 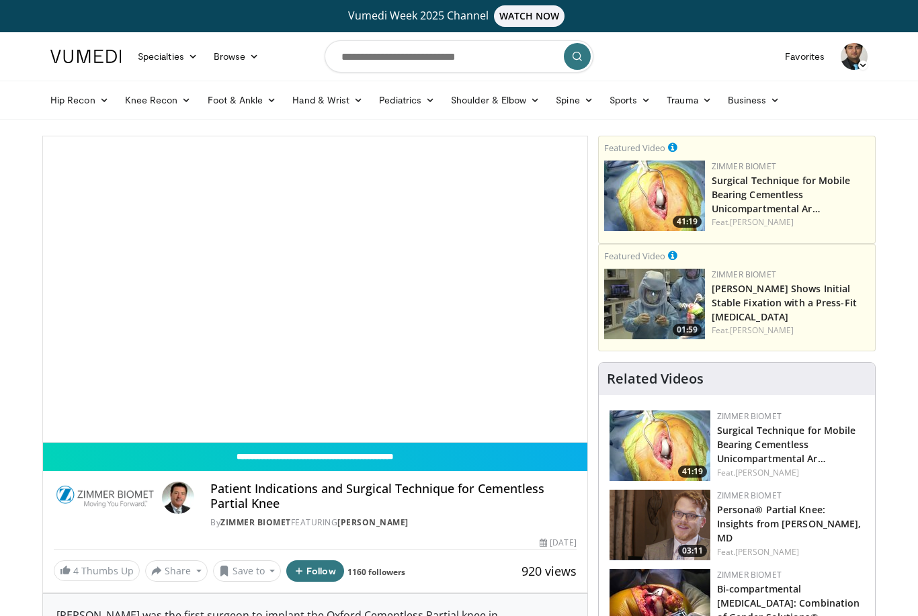 What do you see at coordinates (660, 525) in the screenshot?
I see `a: 03:11` at bounding box center [660, 525].